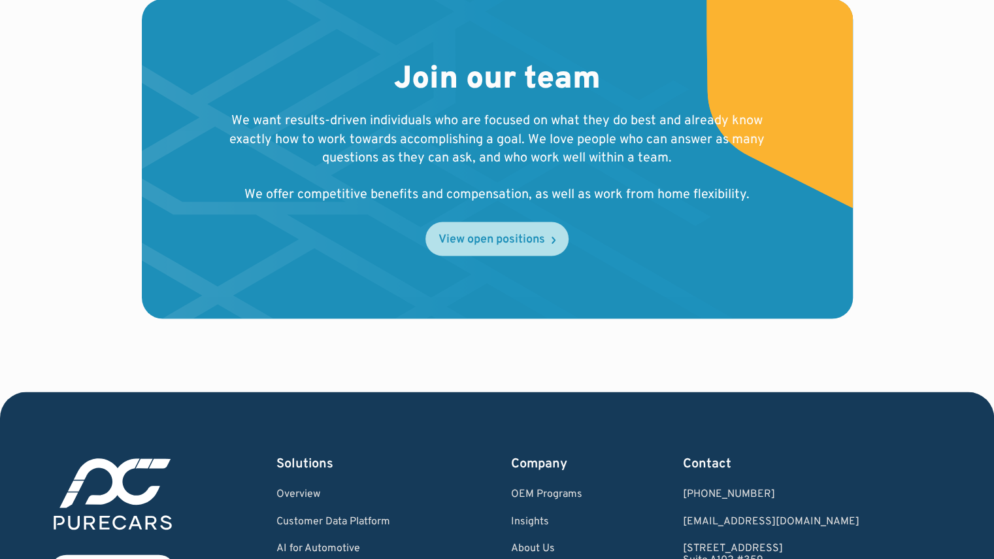  I want to click on a: Overview, so click(343, 494).